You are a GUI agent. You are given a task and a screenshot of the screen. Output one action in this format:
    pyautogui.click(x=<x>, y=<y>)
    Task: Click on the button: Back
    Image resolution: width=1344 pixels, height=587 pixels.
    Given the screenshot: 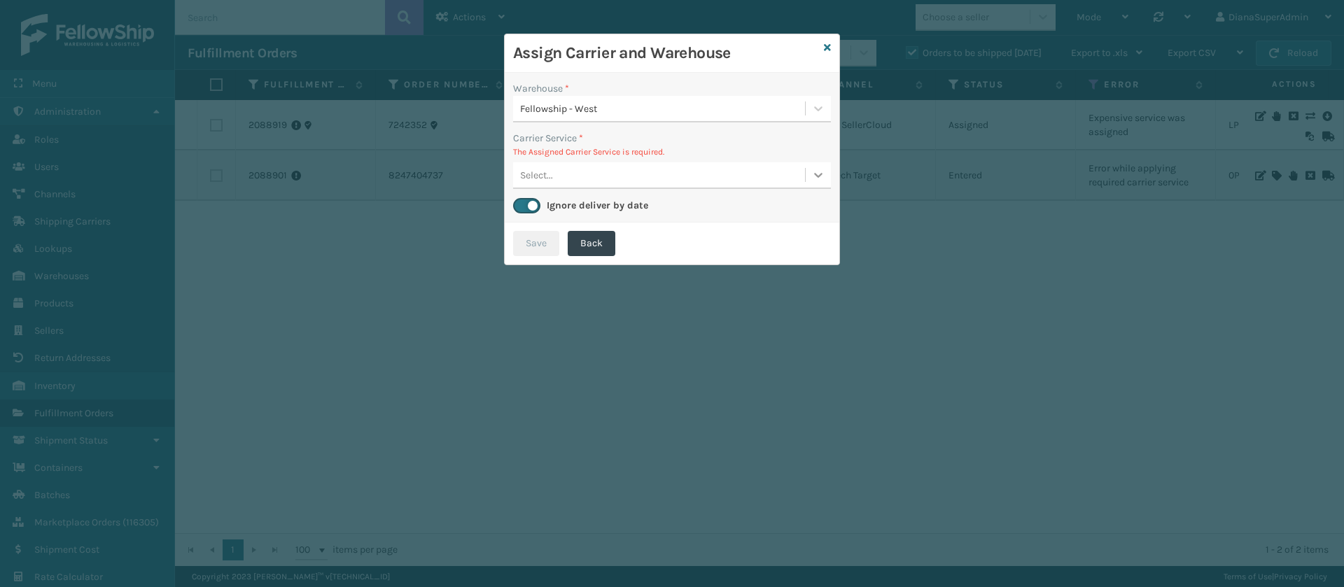 What is the action you would take?
    pyautogui.click(x=592, y=244)
    